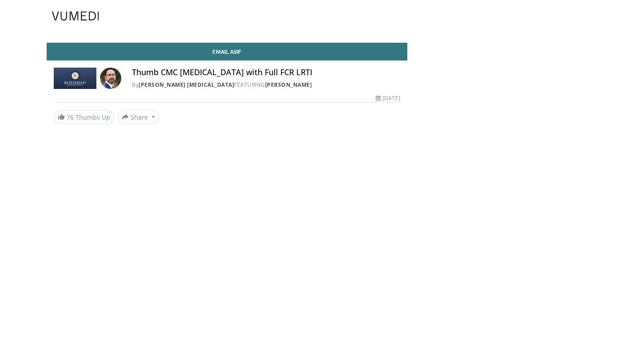 The height and width of the screenshot is (346, 644). What do you see at coordinates (70, 117) in the screenshot?
I see `span: 76` at bounding box center [70, 117].